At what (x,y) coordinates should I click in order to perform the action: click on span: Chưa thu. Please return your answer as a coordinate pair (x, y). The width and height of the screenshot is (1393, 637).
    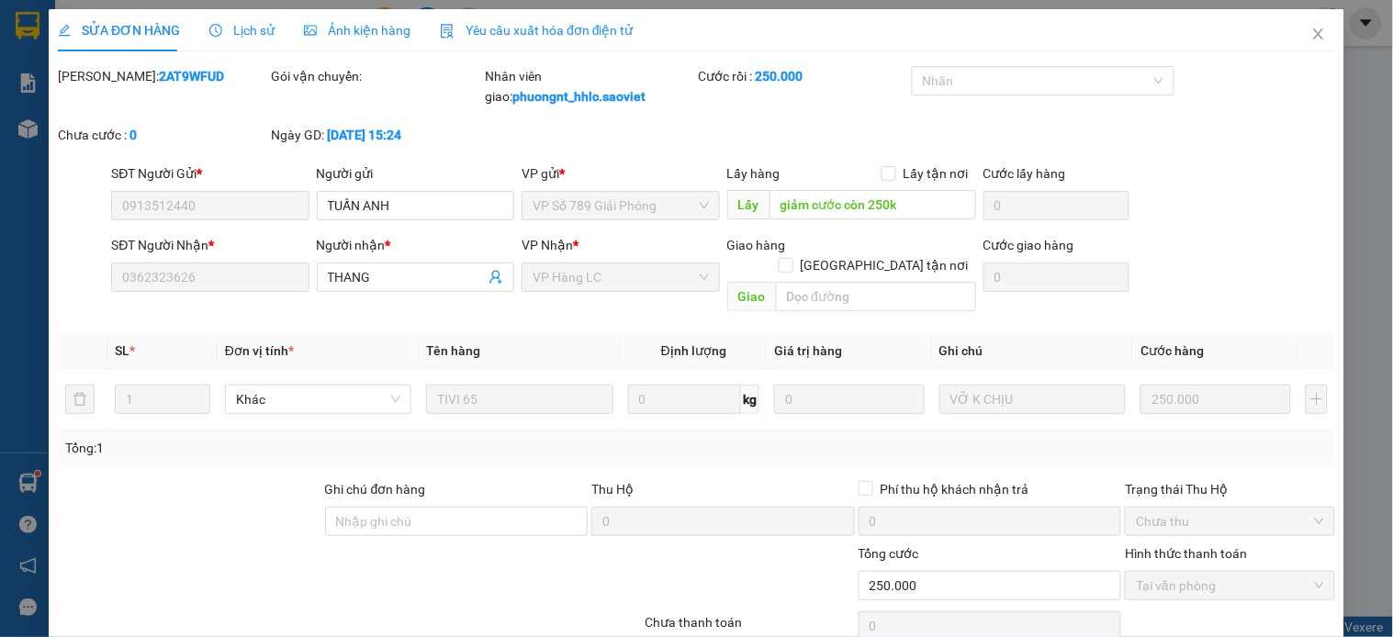
    Looking at the image, I should click on (1229, 521).